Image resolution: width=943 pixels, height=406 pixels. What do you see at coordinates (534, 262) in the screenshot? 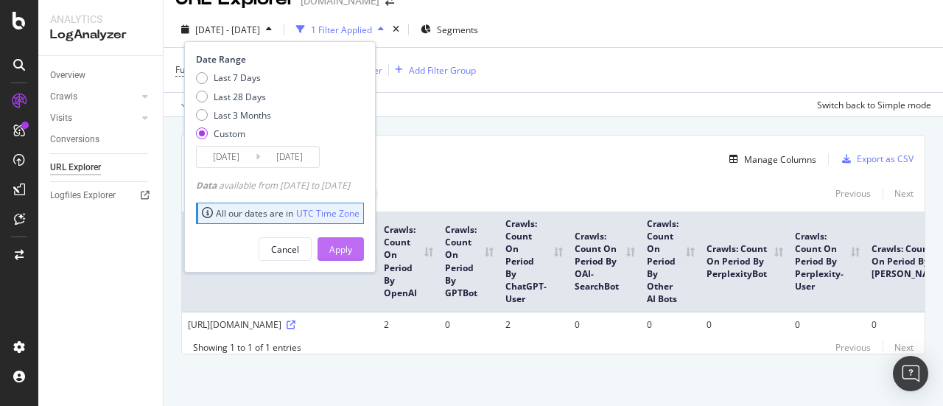
I see `th: Crawls: Count On Period By ChatGPT-User: activate to sort column ascending` at bounding box center [534, 262].